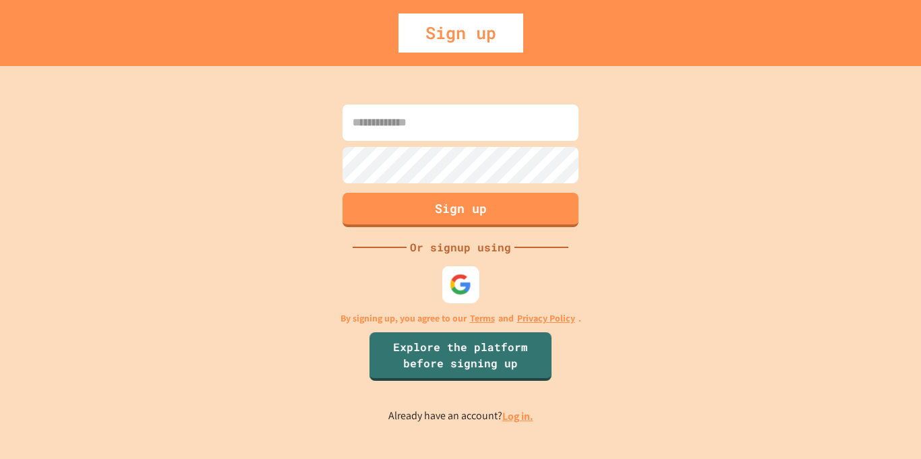 The image size is (921, 459). Describe the element at coordinates (461, 247) in the screenshot. I see `div: Or signup using` at that location.